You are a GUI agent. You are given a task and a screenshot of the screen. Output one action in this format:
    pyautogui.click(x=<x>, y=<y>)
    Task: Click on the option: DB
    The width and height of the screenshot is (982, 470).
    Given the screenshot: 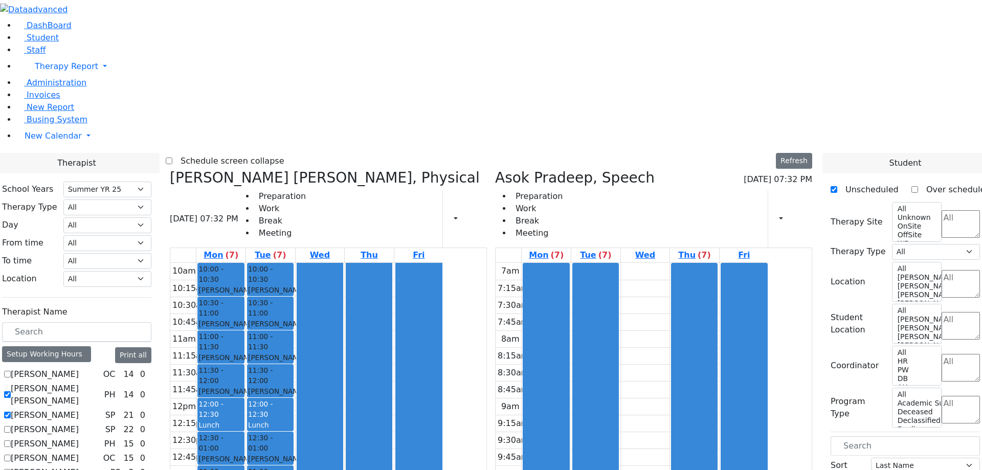 What is the action you would take?
    pyautogui.click(x=916, y=378)
    